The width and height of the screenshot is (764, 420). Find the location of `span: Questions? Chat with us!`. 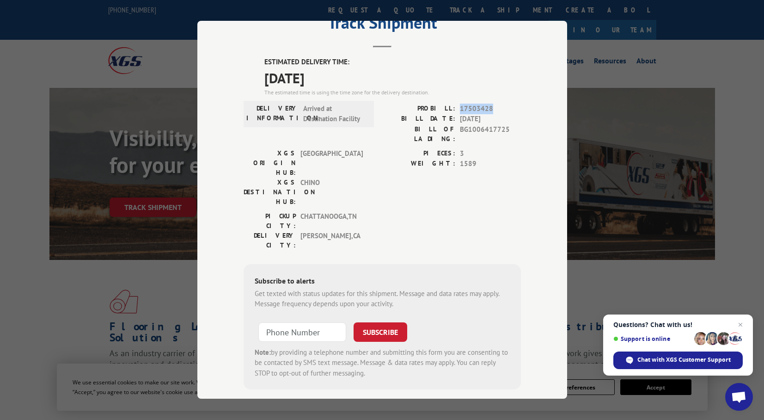

span: Questions? Chat with us! is located at coordinates (678, 324).